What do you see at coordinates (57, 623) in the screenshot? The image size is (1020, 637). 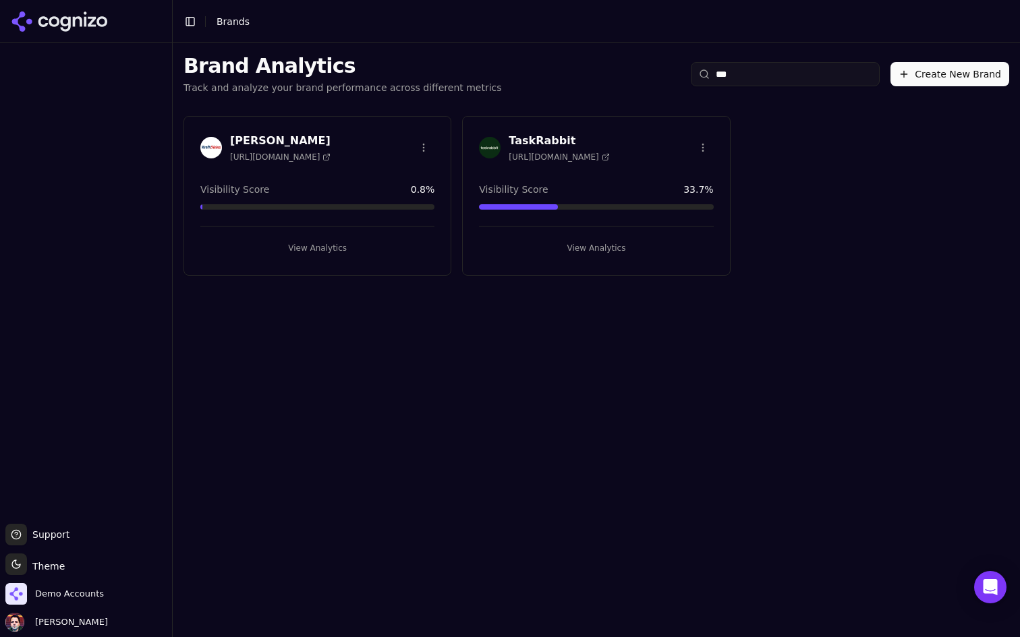 I see `button: Open user button` at bounding box center [57, 623].